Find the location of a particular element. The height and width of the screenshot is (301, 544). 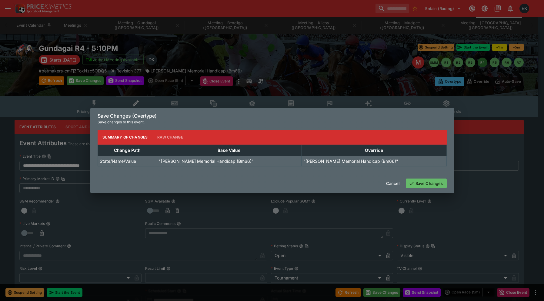

button: Raw Change is located at coordinates (170, 137).